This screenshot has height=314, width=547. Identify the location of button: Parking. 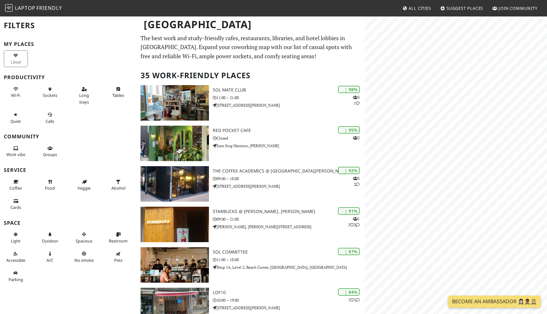
(16, 276).